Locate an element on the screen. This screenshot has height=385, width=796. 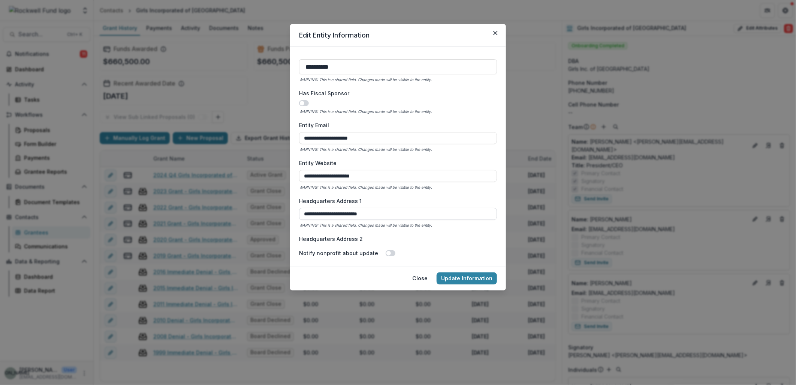
label: Headquarters Address 2 is located at coordinates (396, 238).